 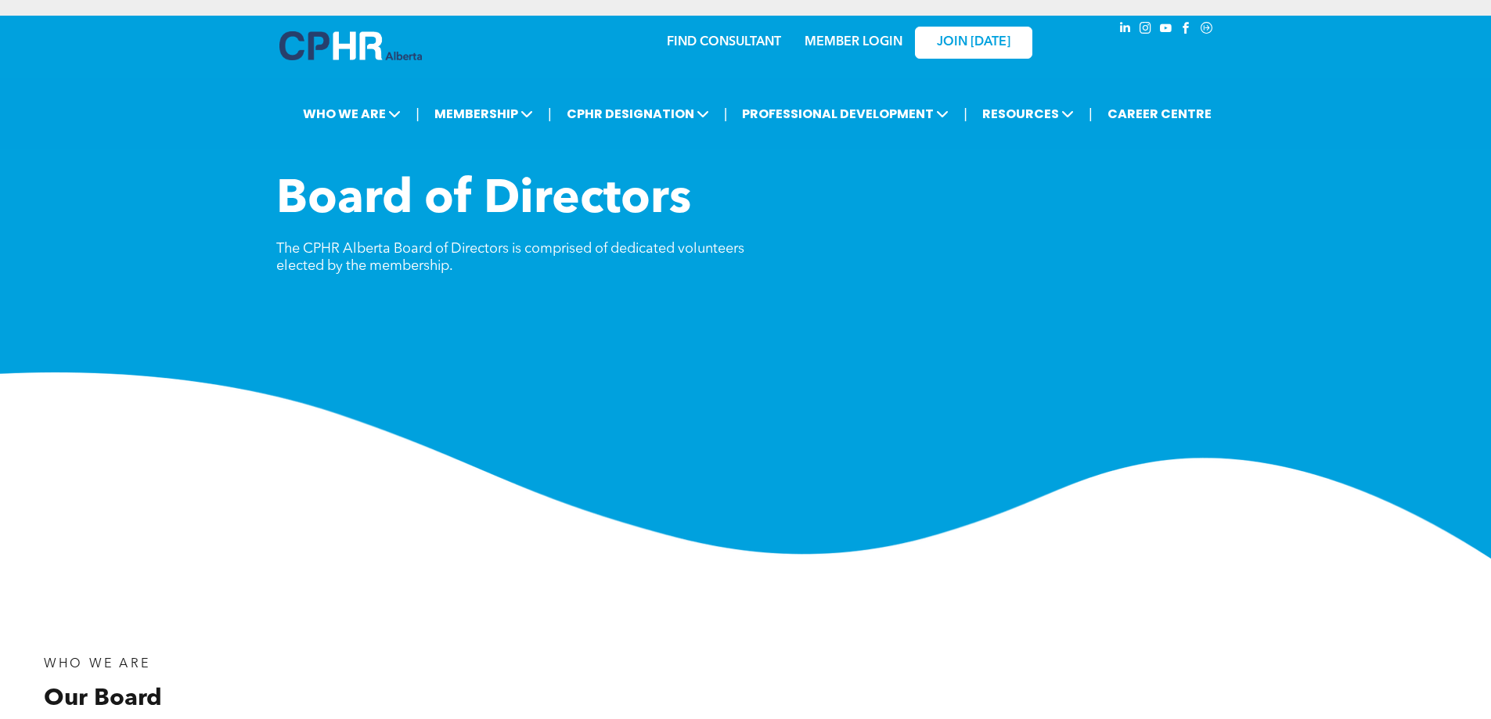 I want to click on span: PROFESSIONAL DEVELOPMENT, so click(x=845, y=113).